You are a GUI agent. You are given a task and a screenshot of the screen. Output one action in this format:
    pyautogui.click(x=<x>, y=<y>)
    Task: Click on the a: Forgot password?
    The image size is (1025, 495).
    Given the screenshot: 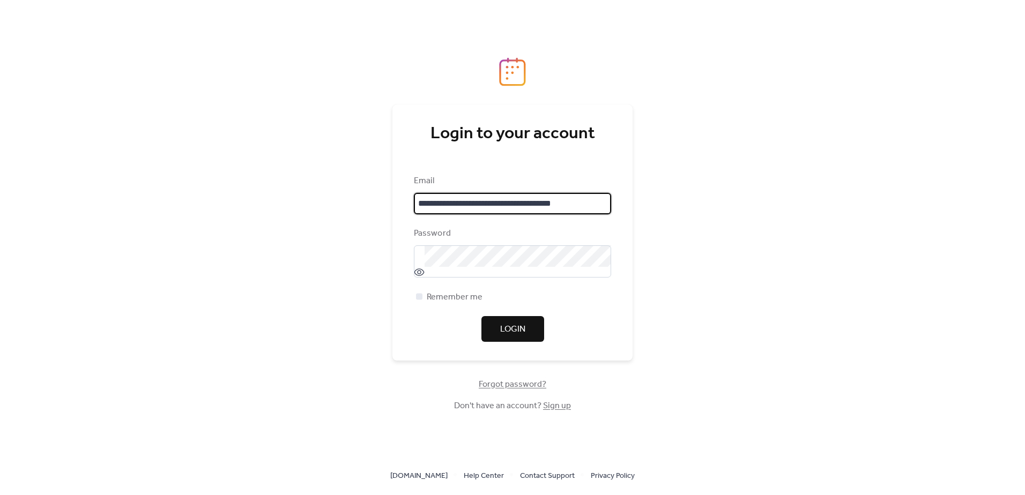 What is the action you would take?
    pyautogui.click(x=512, y=384)
    